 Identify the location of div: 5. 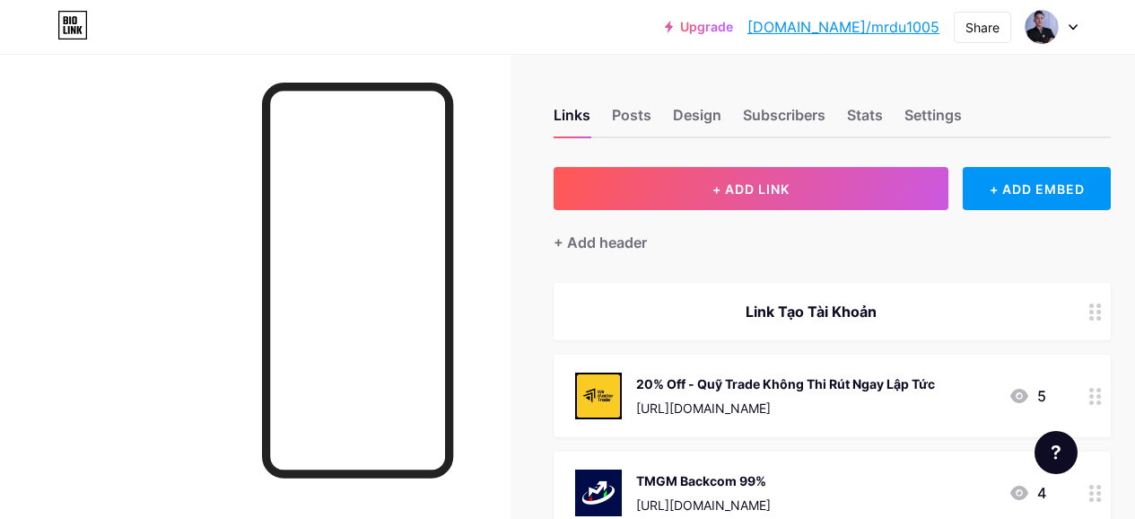
(1027, 396).